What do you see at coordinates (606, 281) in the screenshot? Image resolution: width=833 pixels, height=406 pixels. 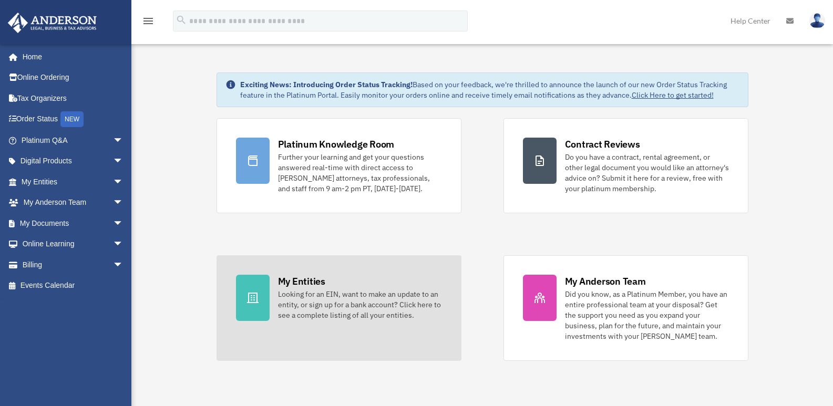 I see `div: My Anderson Team` at bounding box center [606, 281].